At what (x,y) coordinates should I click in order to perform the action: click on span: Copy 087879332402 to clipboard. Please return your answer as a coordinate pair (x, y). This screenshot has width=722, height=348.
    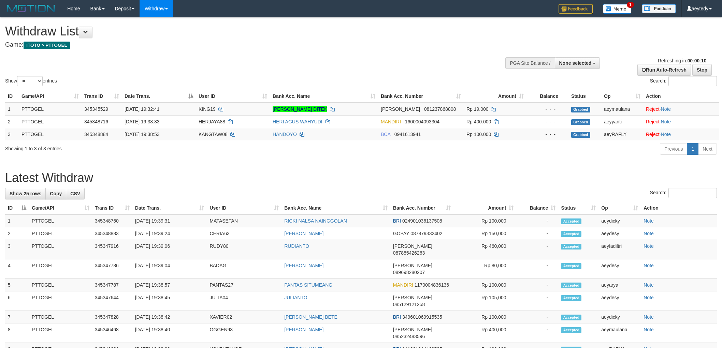
    Looking at the image, I should click on (426, 234).